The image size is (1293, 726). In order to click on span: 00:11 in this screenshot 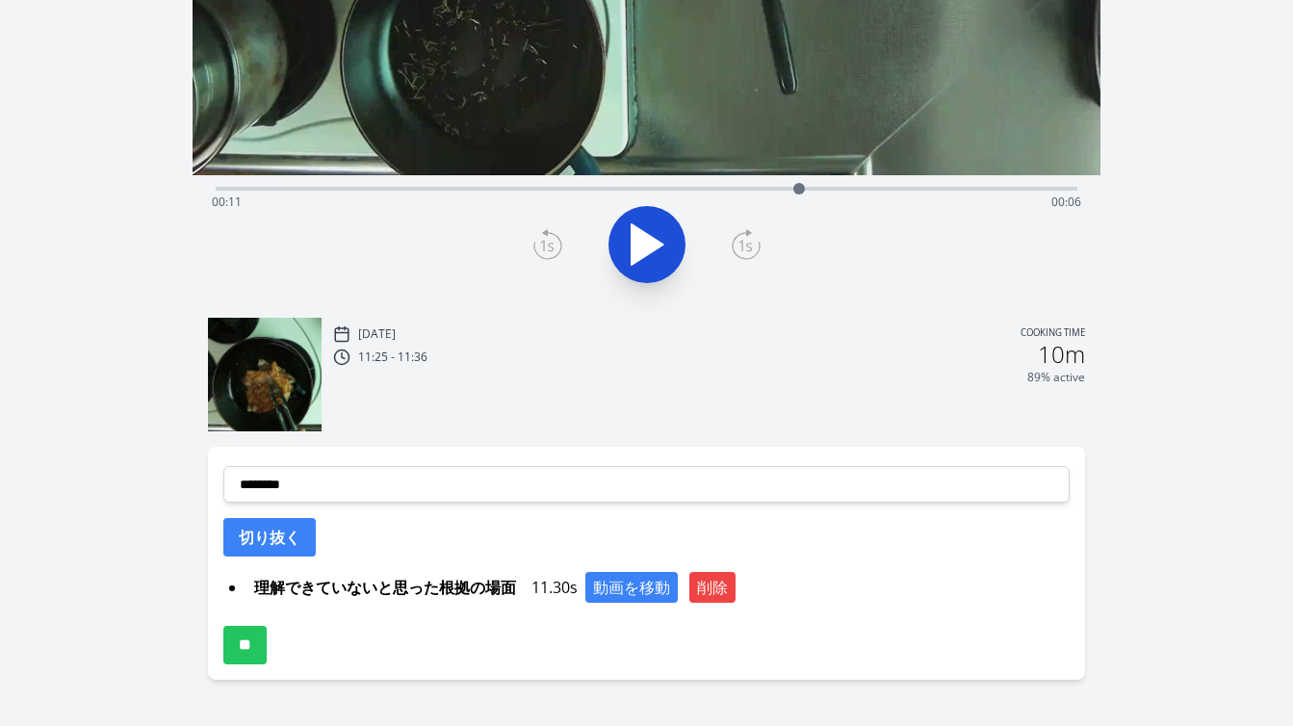, I will do `click(226, 201)`.